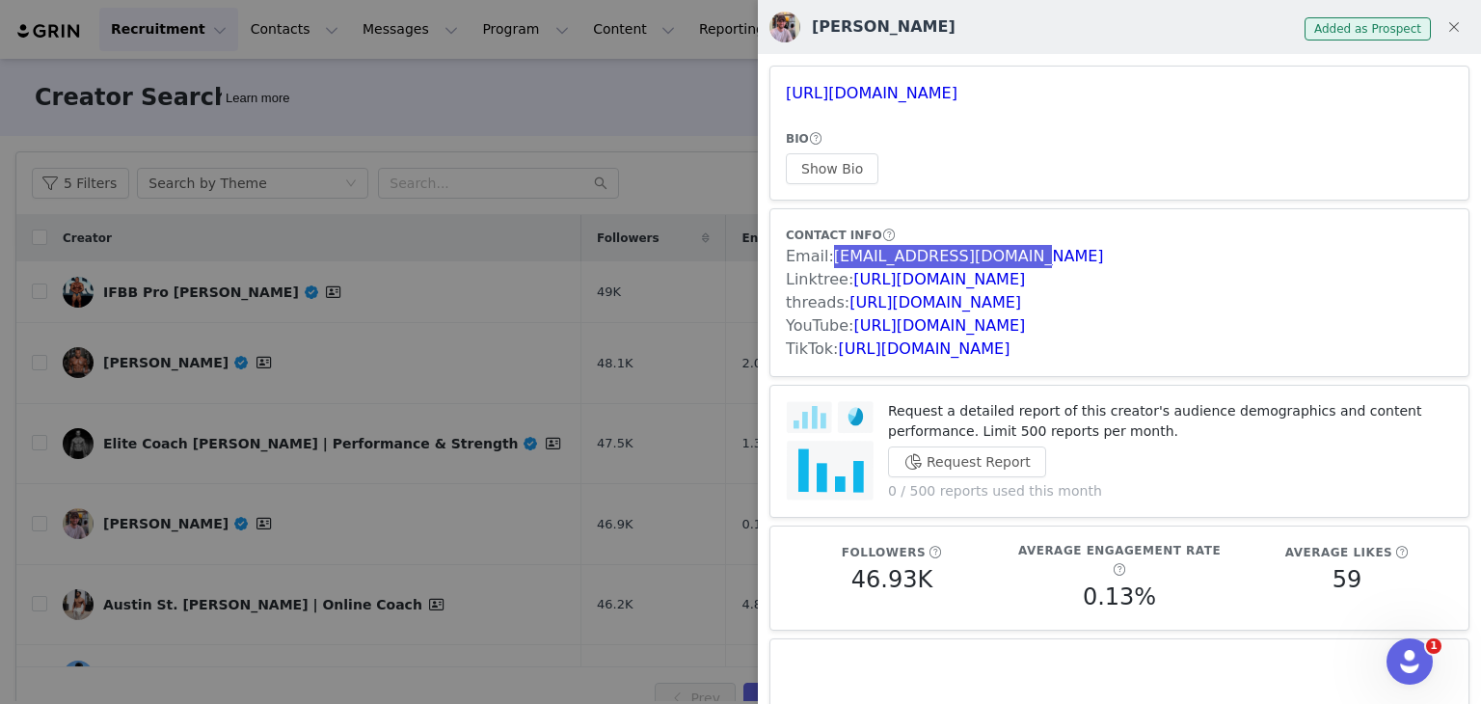 Image resolution: width=1481 pixels, height=704 pixels. Describe the element at coordinates (832, 169) in the screenshot. I see `button: Show Bio` at that location.